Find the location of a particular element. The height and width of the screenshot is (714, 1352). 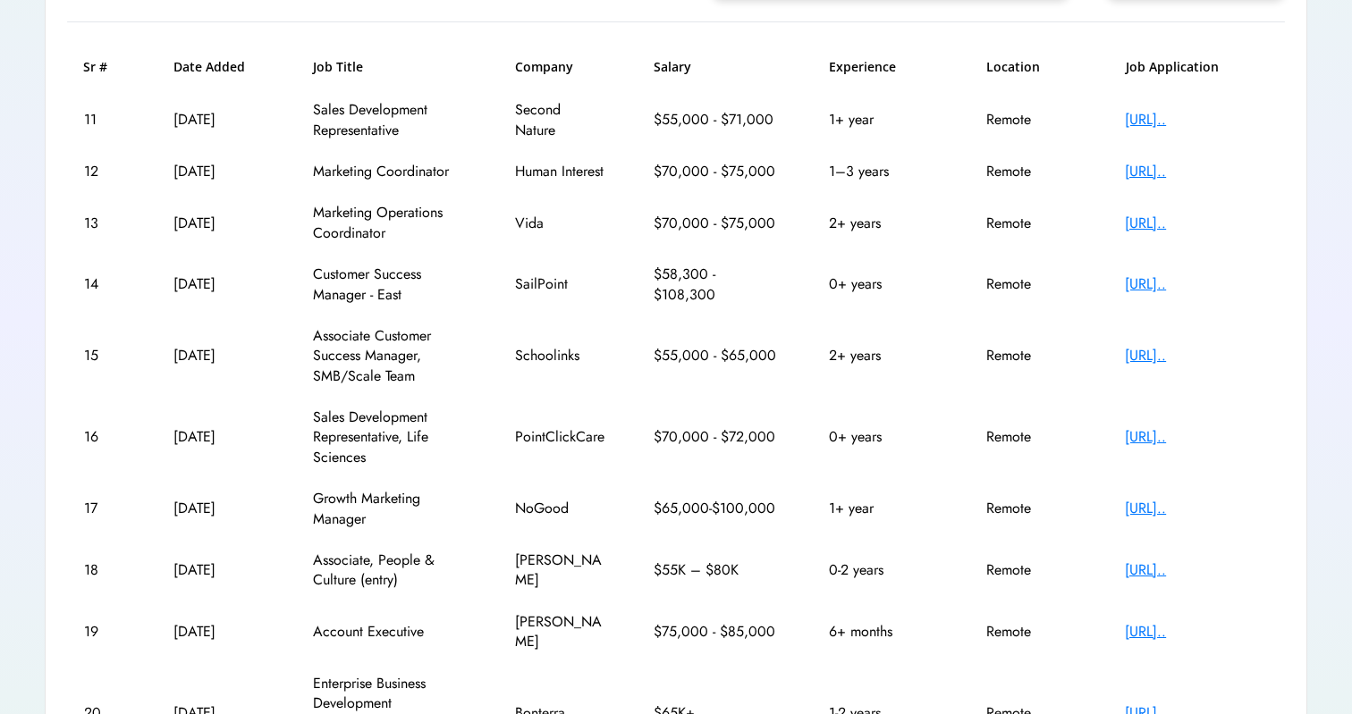

div: 1–3 years is located at coordinates (883, 172).